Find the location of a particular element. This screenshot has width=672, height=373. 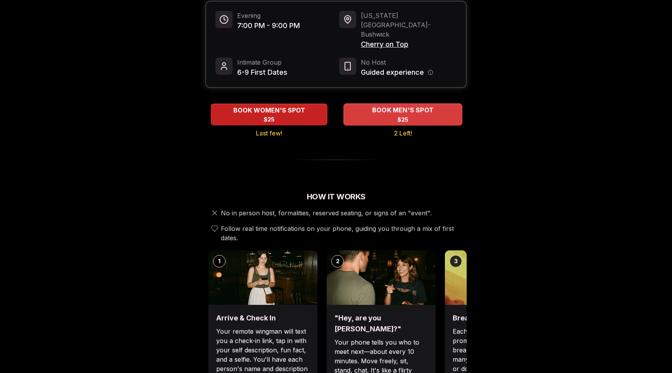

img: Break the ice with prompts is located at coordinates (500, 277).